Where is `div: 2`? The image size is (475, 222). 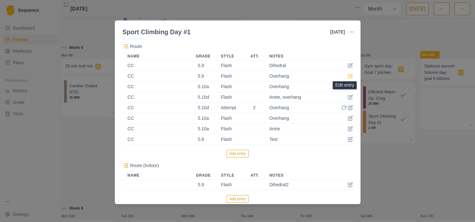
div: 2 is located at coordinates (255, 108).